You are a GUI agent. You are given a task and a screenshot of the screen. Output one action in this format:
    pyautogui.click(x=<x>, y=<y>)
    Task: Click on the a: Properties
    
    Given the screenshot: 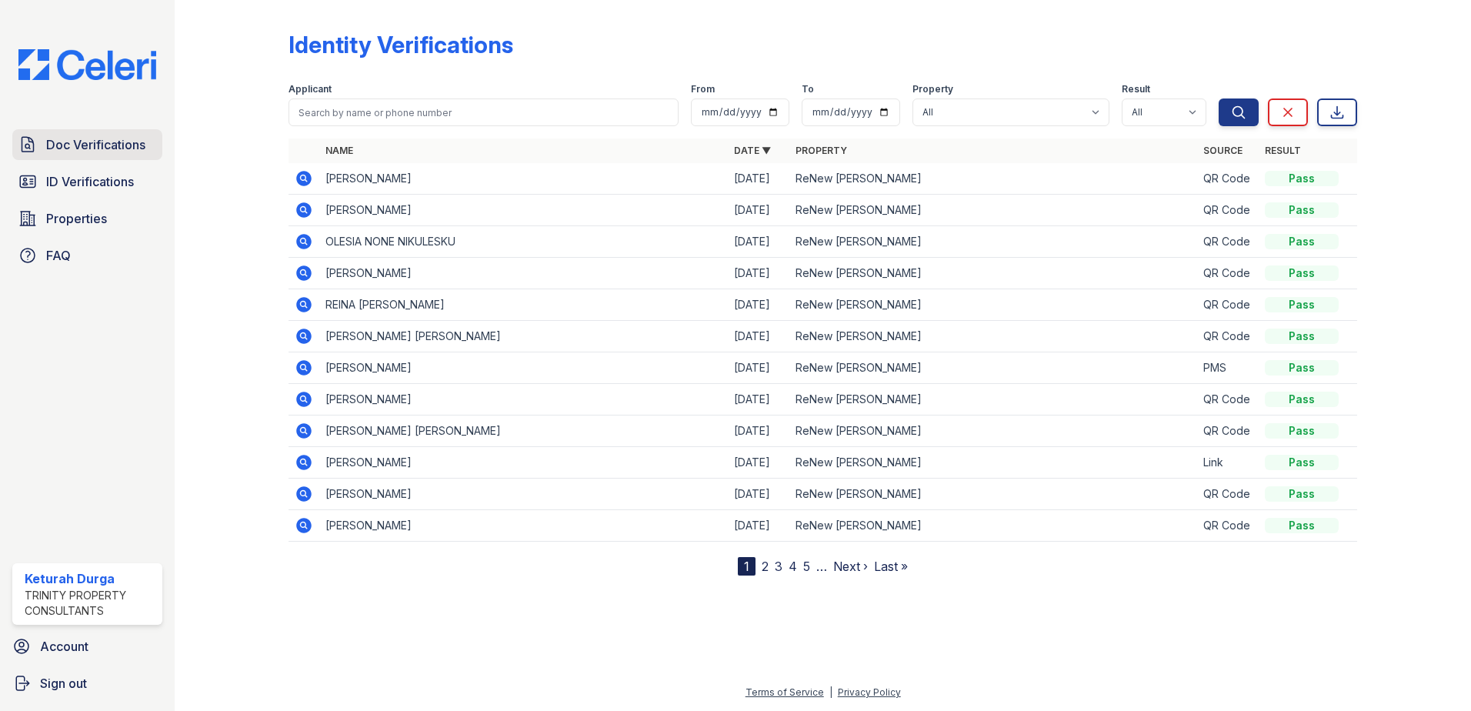 What is the action you would take?
    pyautogui.click(x=87, y=218)
    